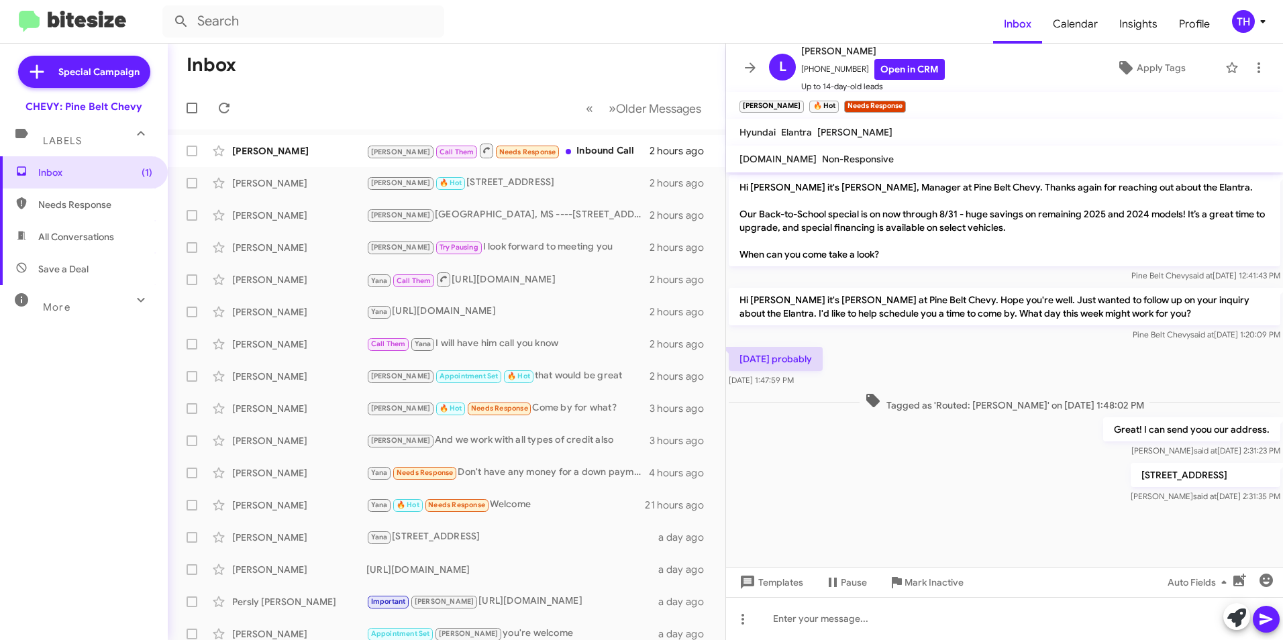 This screenshot has height=640, width=1283. Describe the element at coordinates (147, 172) in the screenshot. I see `span: (1)` at that location.